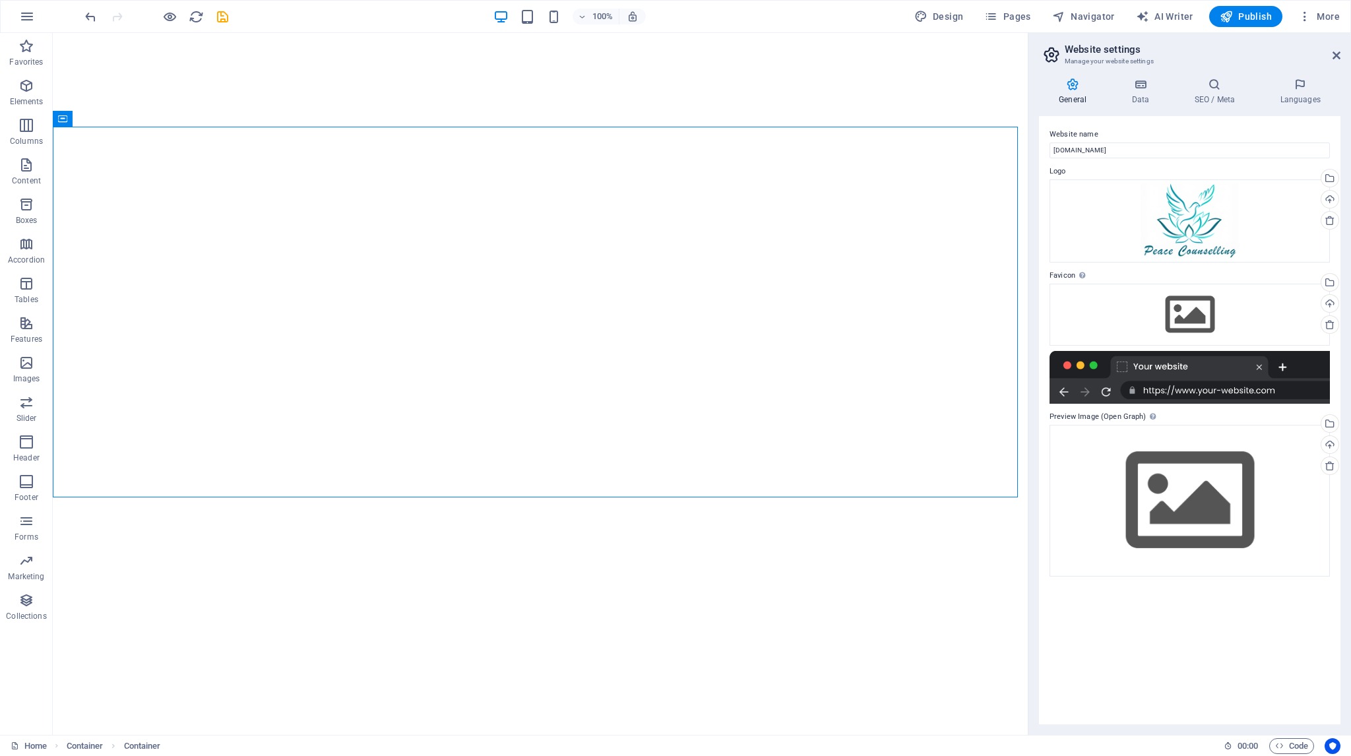 The width and height of the screenshot is (1351, 756). Describe the element at coordinates (1190, 150) in the screenshot. I see `input: Name...` at that location.